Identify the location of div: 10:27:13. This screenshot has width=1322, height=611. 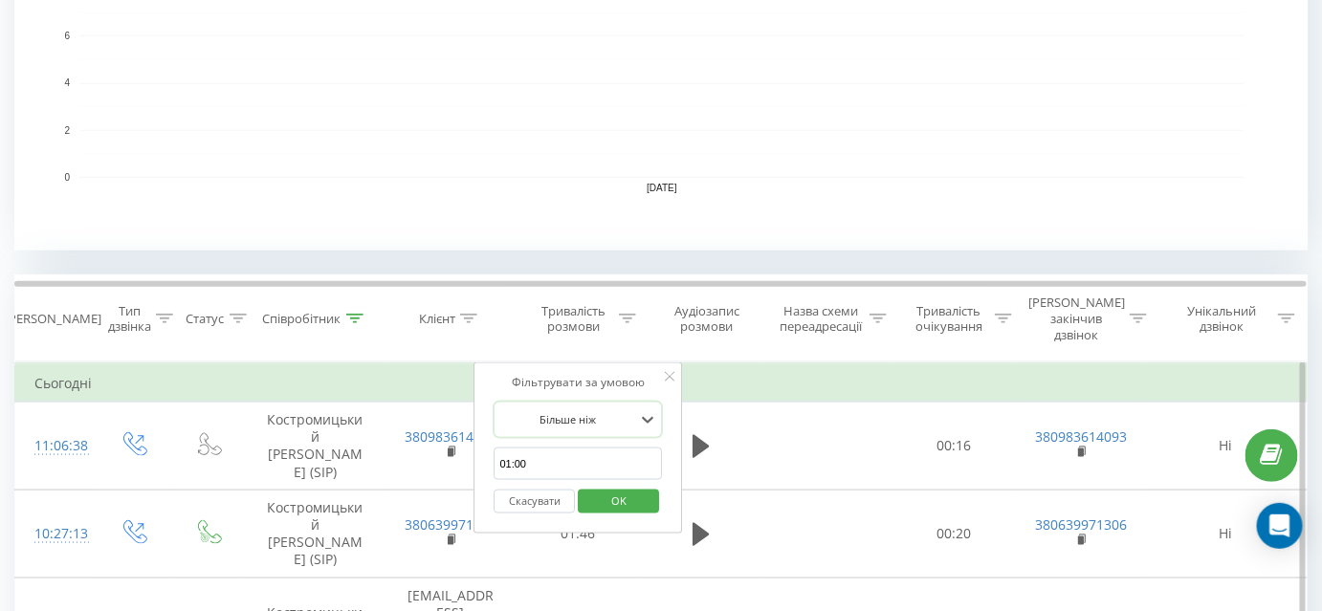
(55, 534).